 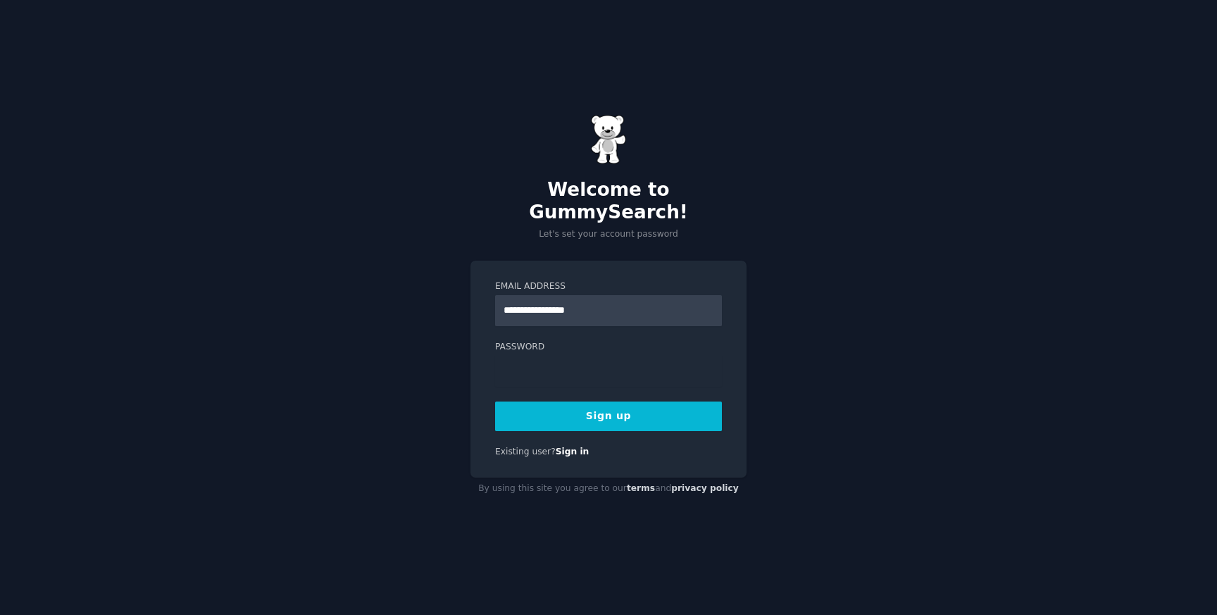 What do you see at coordinates (608, 234) in the screenshot?
I see `p: Let's set your account password` at bounding box center [608, 234].